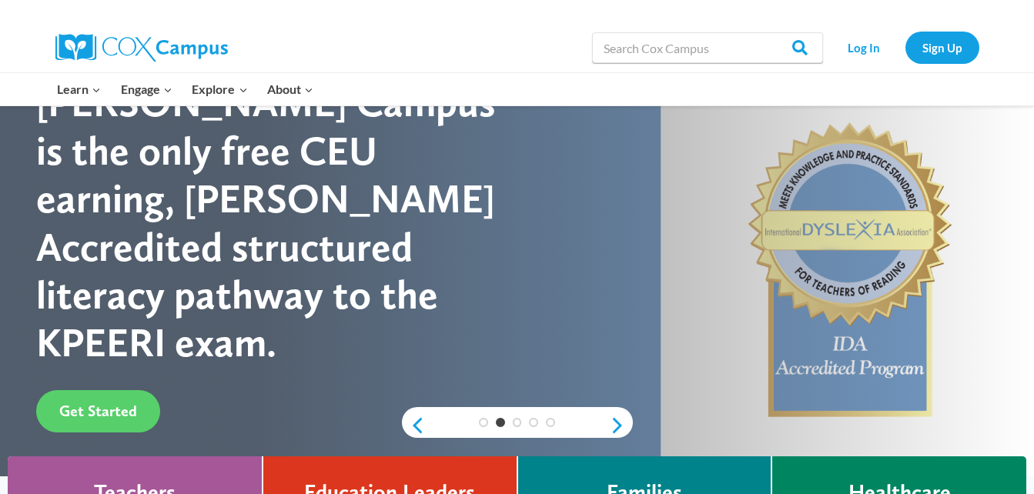 This screenshot has height=494, width=1034. What do you see at coordinates (98, 411) in the screenshot?
I see `span: Get Started` at bounding box center [98, 411].